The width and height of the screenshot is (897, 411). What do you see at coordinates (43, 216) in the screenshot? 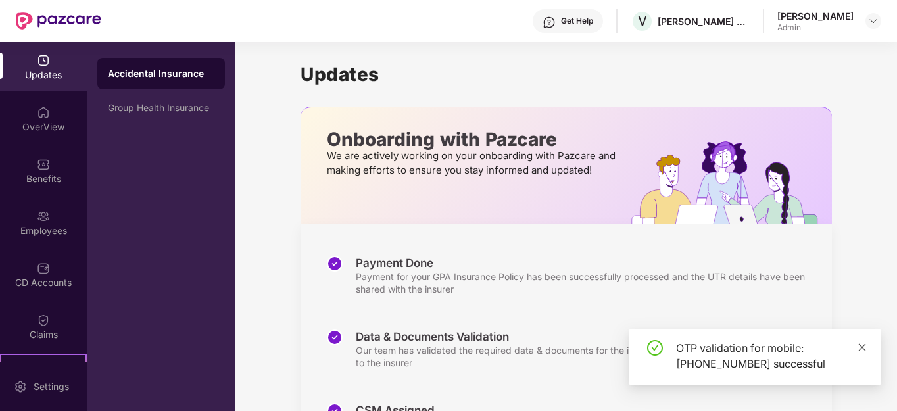
I see `img: svg+xml;base64,PHN2ZyBpZD0iRW1wbG95ZWVzIiB4bWxucz0iaHR0cDovL3d3dy53My5vcmcvMjAwMC9zdmciIHdpZHRoPS...` at bounding box center [43, 216].